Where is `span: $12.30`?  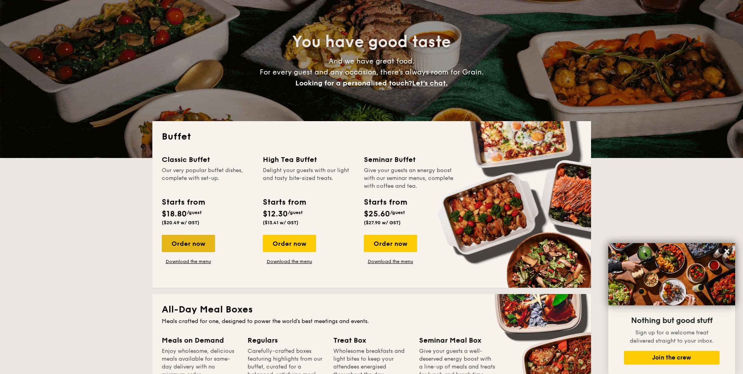
span: $12.30 is located at coordinates (275, 214).